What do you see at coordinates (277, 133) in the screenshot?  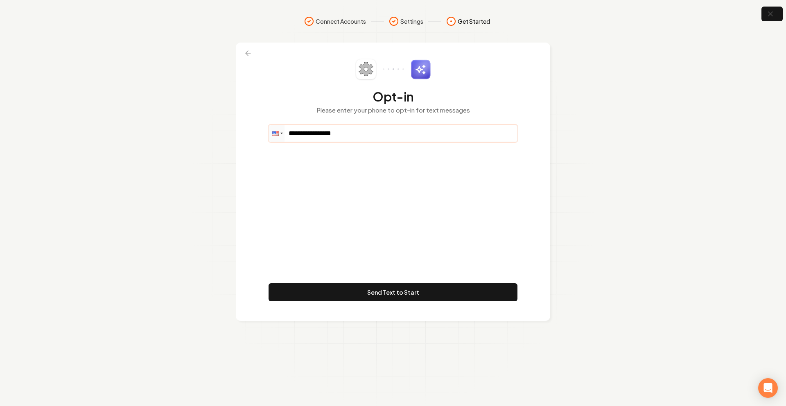 I see `div: United States: + 1` at bounding box center [277, 133].